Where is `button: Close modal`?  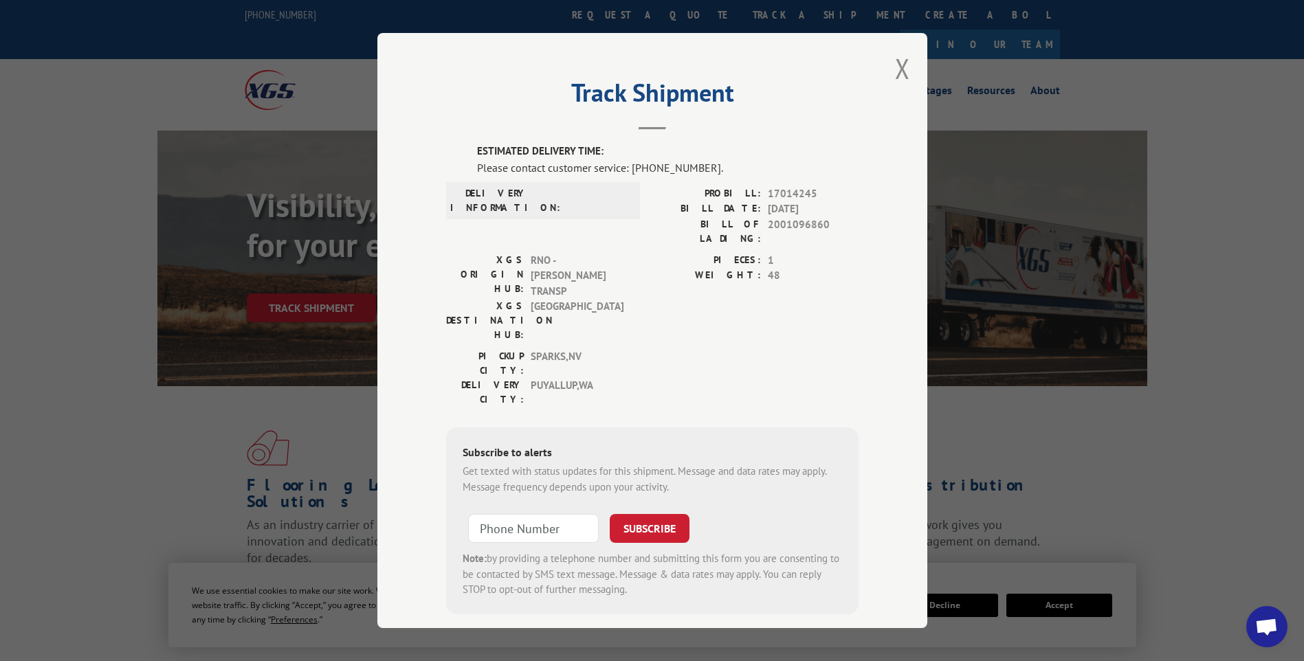
button: Close modal is located at coordinates (903, 68).